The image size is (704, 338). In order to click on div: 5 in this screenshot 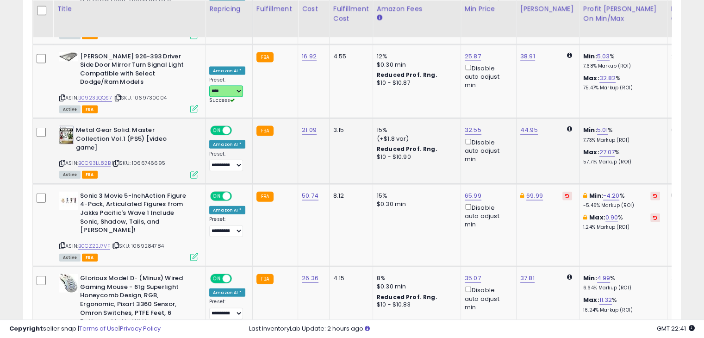, I will do `click(686, 196)`.